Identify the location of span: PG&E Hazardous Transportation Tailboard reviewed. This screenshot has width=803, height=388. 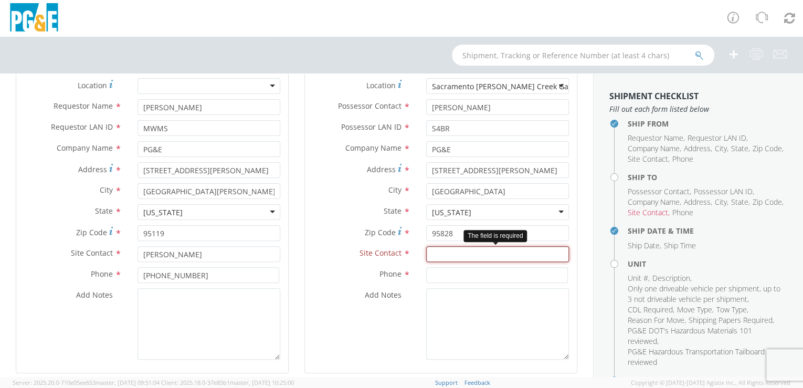
(696, 357).